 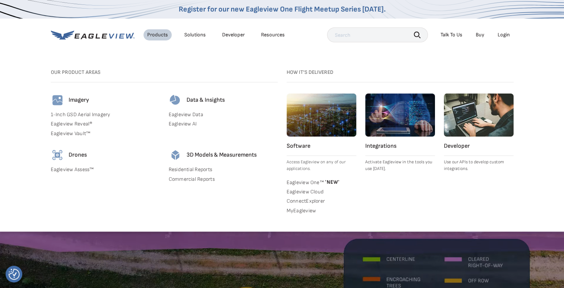 What do you see at coordinates (223, 179) in the screenshot?
I see `a: Commercial Reports` at bounding box center [223, 179].